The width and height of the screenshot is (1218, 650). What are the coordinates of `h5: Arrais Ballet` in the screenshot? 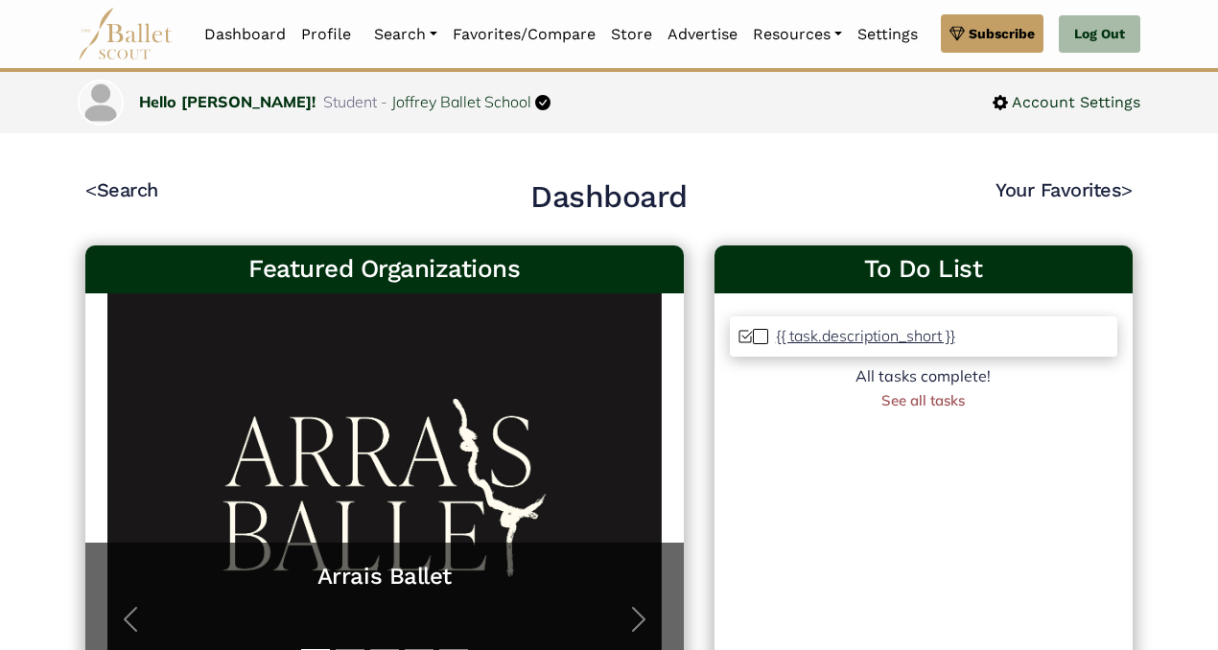 It's located at (385, 576).